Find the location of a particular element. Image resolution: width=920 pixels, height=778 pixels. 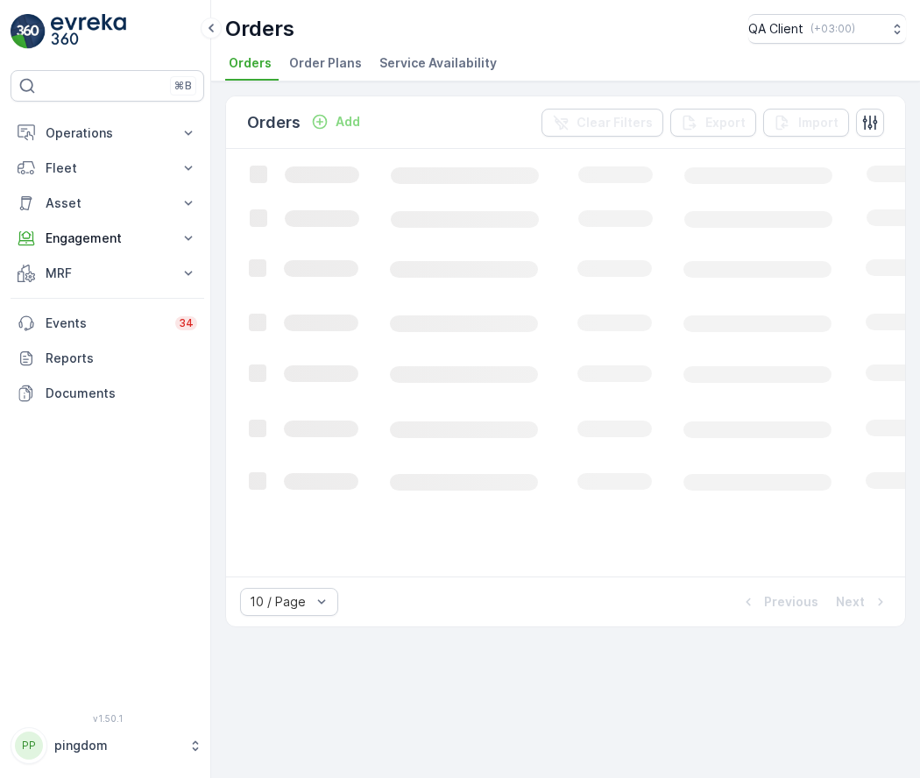

p: MRF is located at coordinates (107, 273).